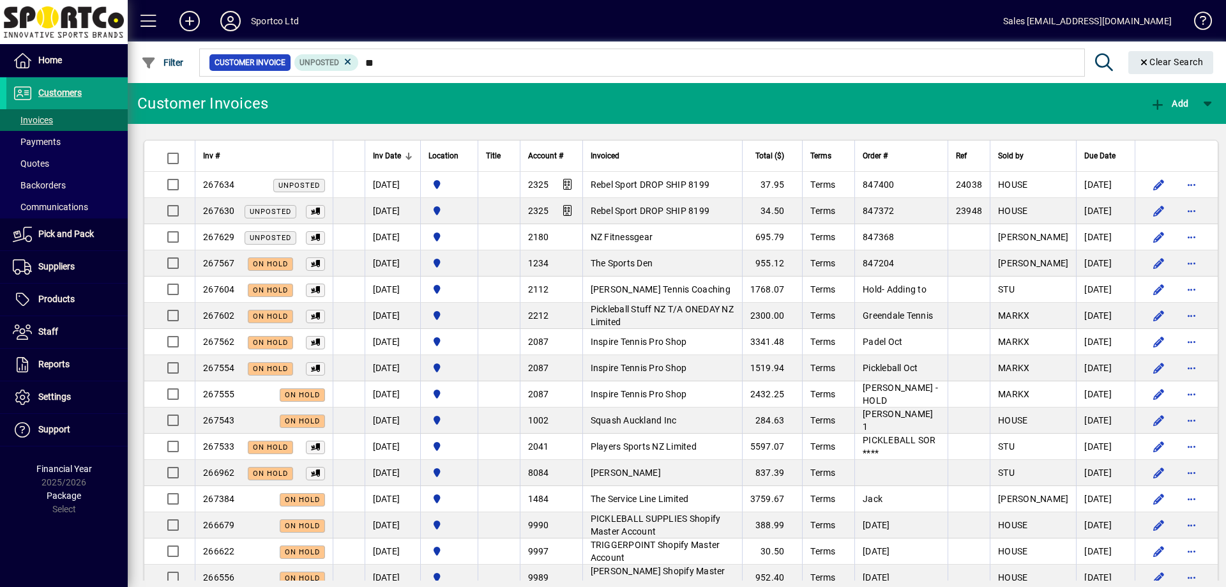  Describe the element at coordinates (895, 289) in the screenshot. I see `span: Hold- Adding to` at that location.